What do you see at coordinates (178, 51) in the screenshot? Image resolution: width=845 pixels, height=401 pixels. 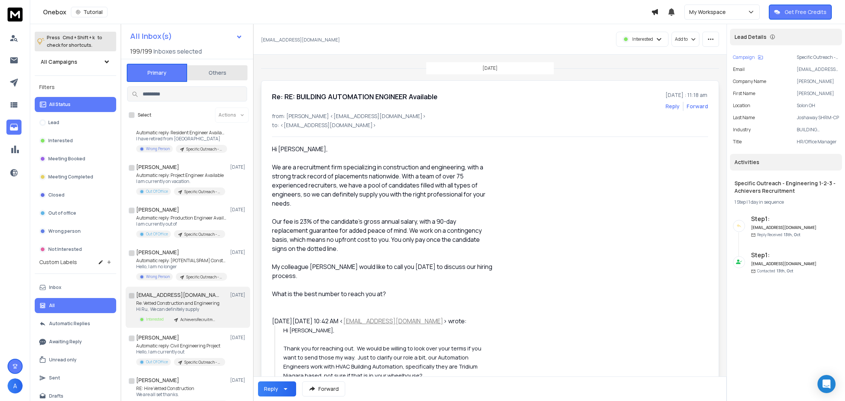 I see `h3: Inboxes selected` at bounding box center [178, 51].